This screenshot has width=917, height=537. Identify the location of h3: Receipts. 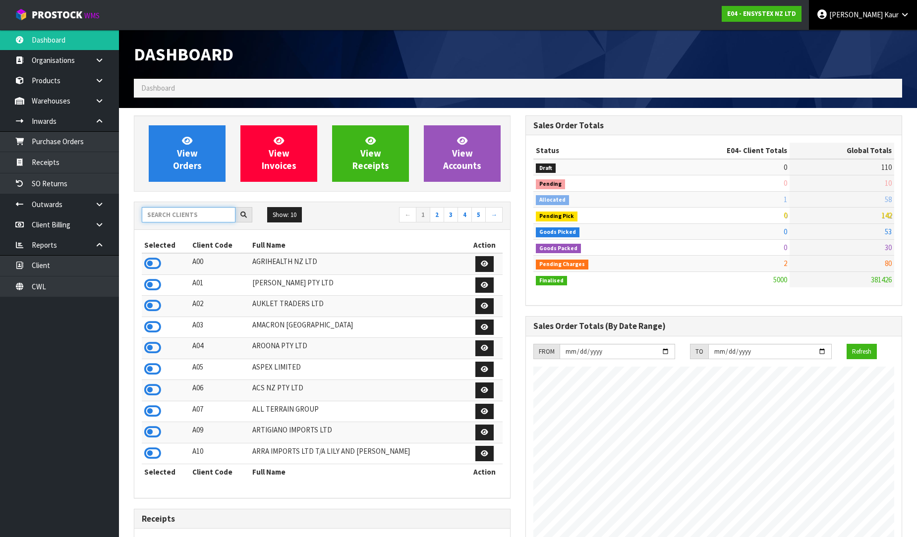
(322, 519).